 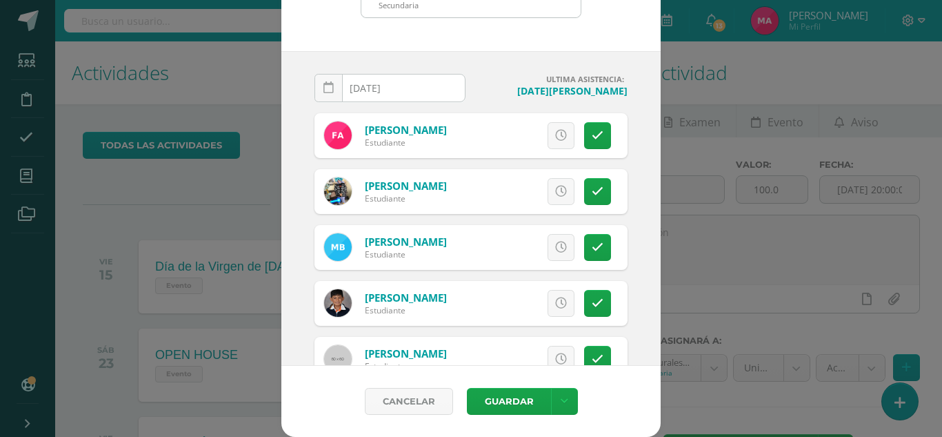 What do you see at coordinates (338, 247) in the screenshot?
I see `img: 7cfef99d9ccb449710553800e672e48c.png` at bounding box center [338, 247].